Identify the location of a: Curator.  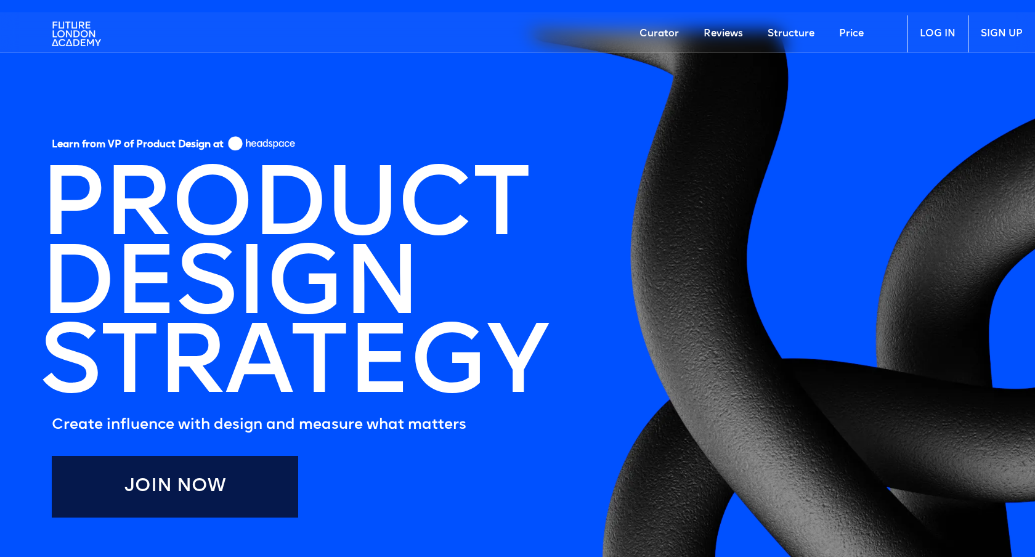
(659, 34).